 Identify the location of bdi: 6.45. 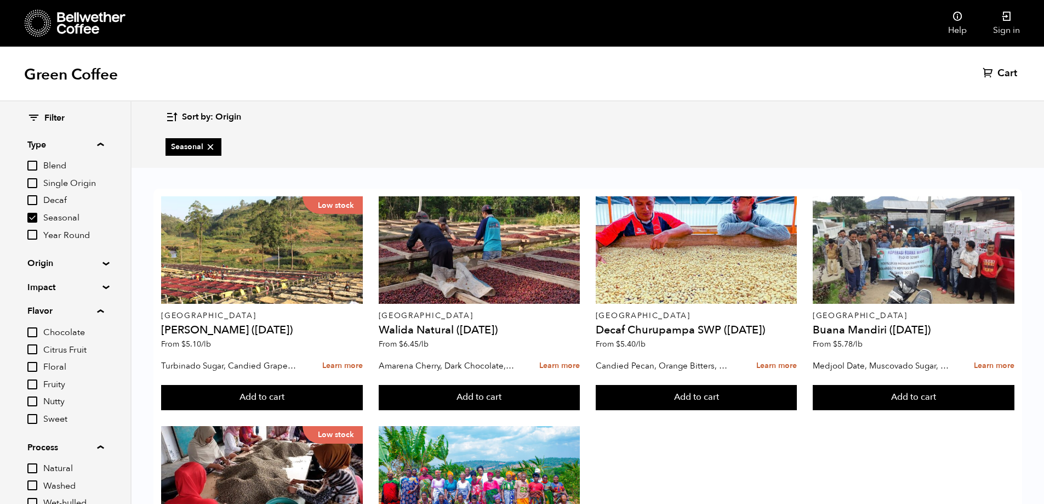
(414, 344).